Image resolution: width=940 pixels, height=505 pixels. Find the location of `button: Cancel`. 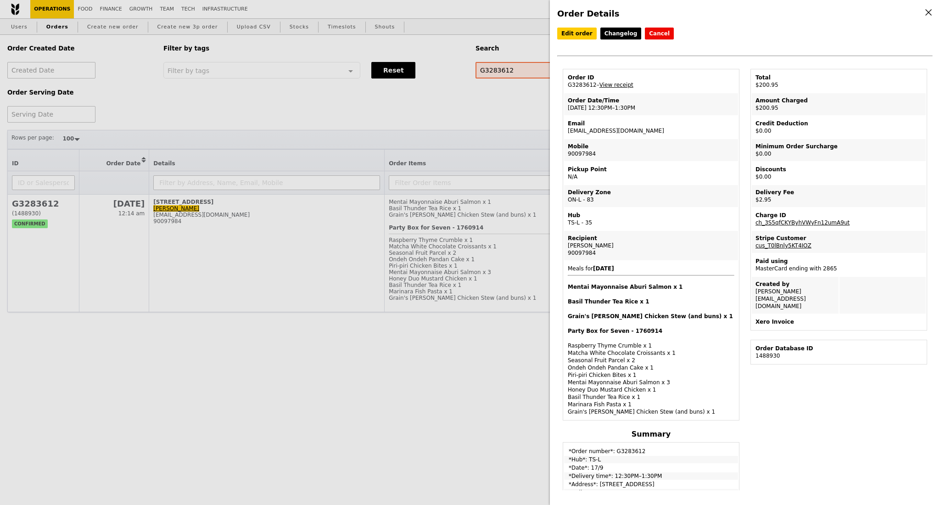

button: Cancel is located at coordinates (659, 33).